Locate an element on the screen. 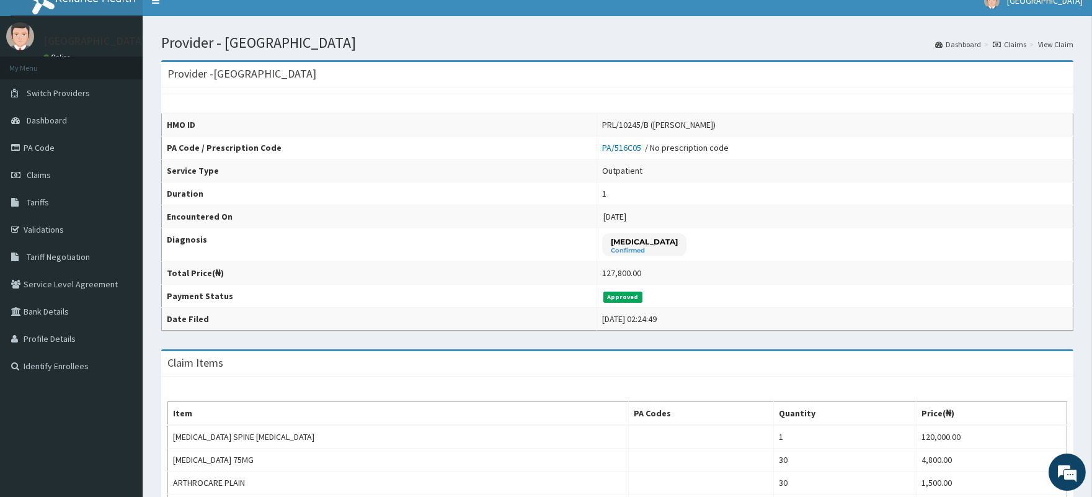 Image resolution: width=1092 pixels, height=497 pixels. div: / No prescription code is located at coordinates (665, 148).